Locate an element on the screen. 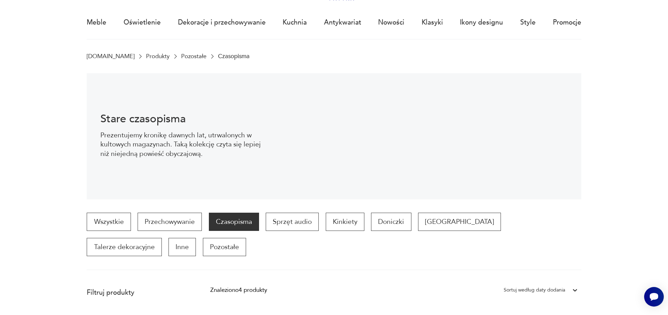  a: Inne is located at coordinates (182, 247).